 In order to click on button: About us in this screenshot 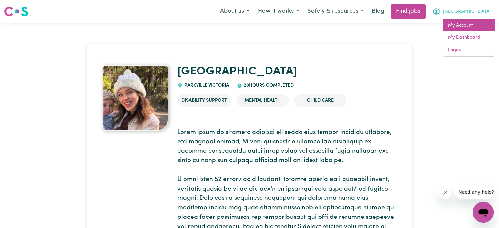, I will do `click(235, 11)`.